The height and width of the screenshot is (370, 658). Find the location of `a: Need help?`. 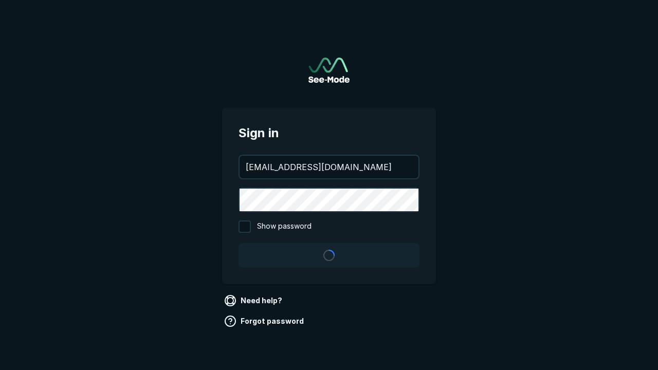

a: Need help? is located at coordinates (254, 301).